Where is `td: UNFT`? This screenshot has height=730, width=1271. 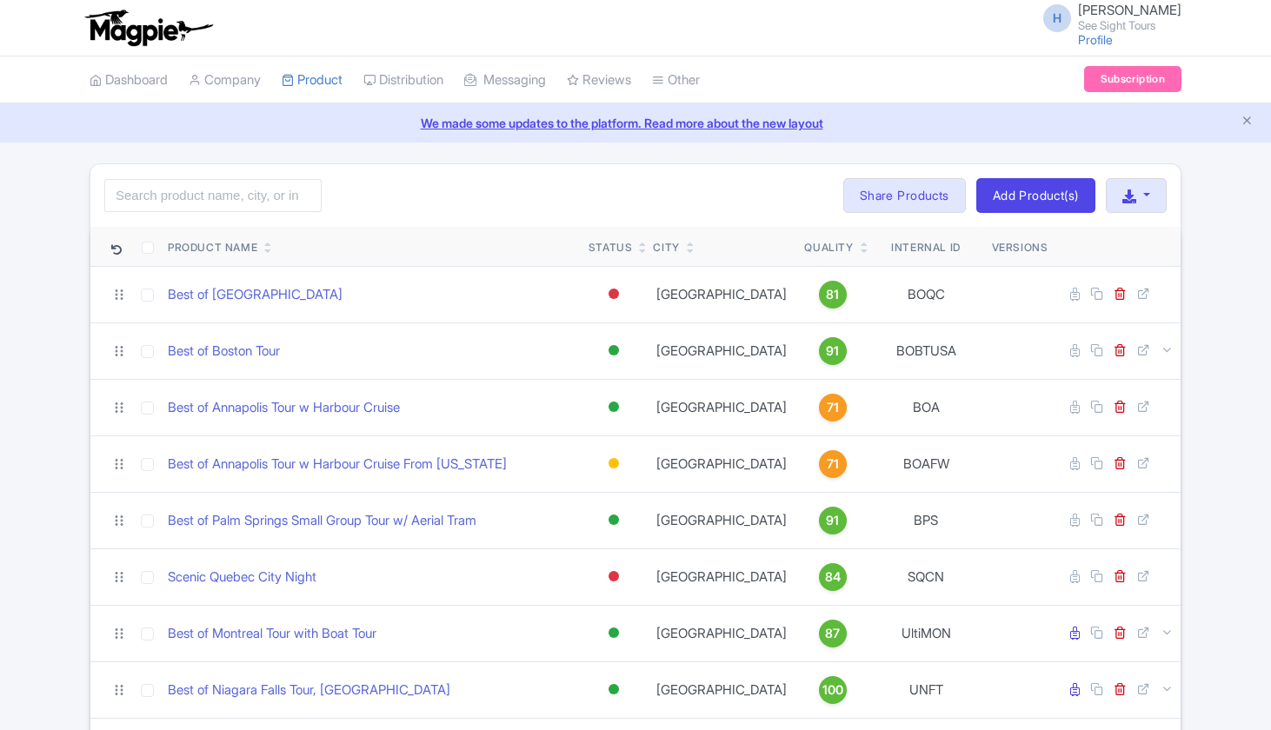
td: UNFT is located at coordinates (926, 689).